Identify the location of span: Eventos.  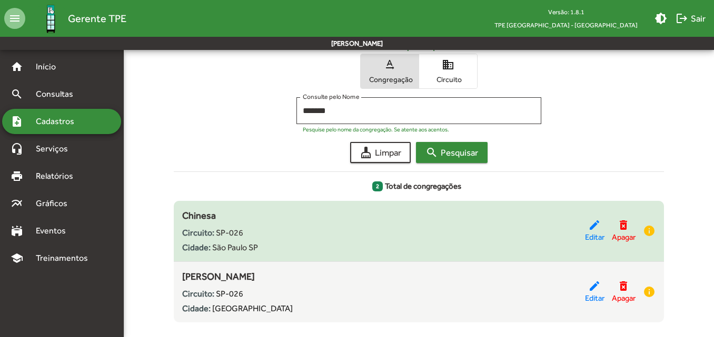
(55, 231).